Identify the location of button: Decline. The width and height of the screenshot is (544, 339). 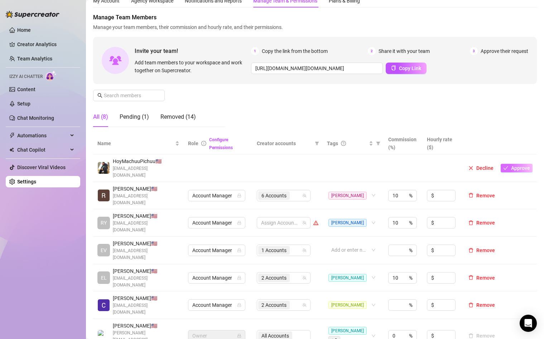
(481, 168).